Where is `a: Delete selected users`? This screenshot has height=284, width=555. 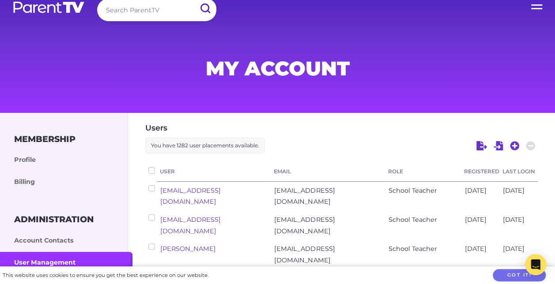 a: Delete selected users is located at coordinates (530, 146).